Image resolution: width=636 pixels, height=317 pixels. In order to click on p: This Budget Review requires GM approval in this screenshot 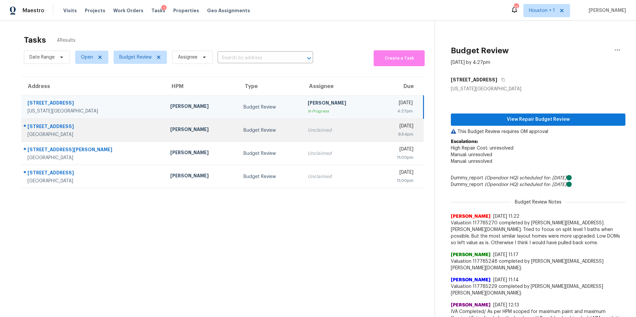, I will do `click(538, 132)`.